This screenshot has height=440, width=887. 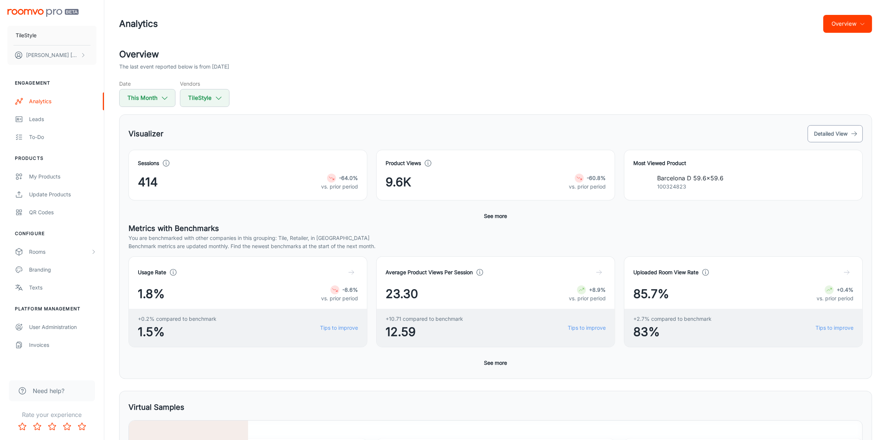 What do you see at coordinates (147, 98) in the screenshot?
I see `button: This Month` at bounding box center [147, 98].